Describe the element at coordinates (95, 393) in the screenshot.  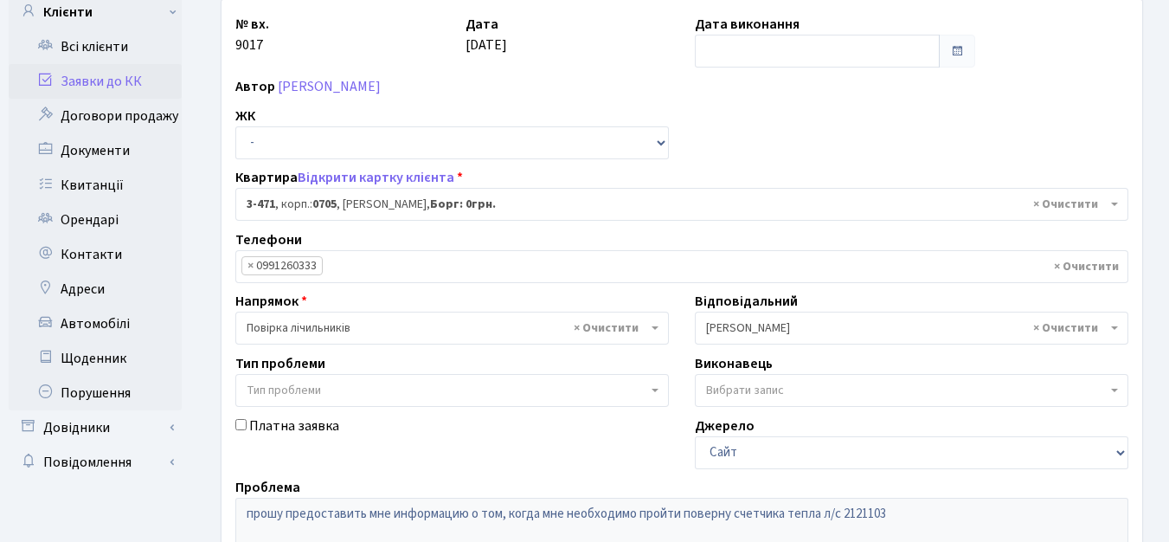
I see `a: Порушення` at that location.